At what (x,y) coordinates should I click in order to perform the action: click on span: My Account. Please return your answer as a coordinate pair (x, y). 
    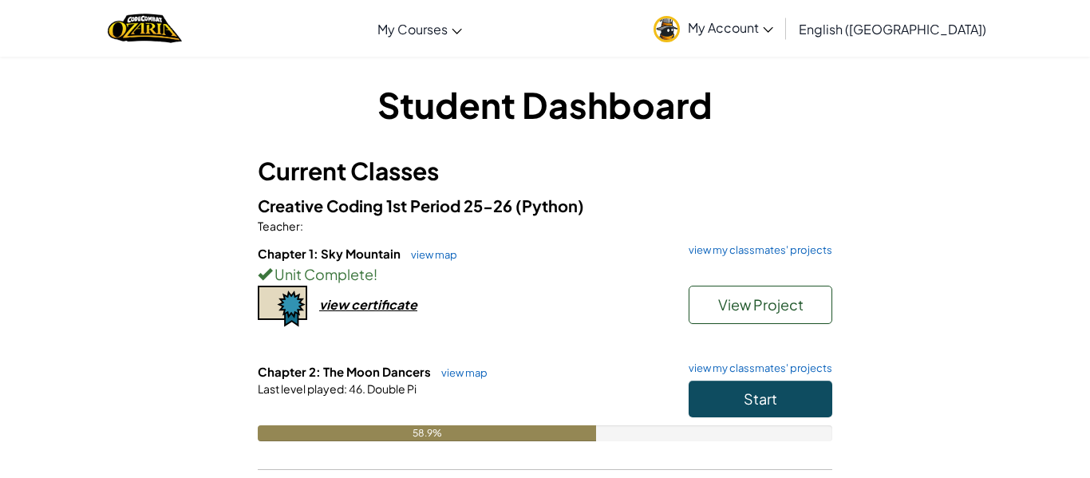
    Looking at the image, I should click on (730, 27).